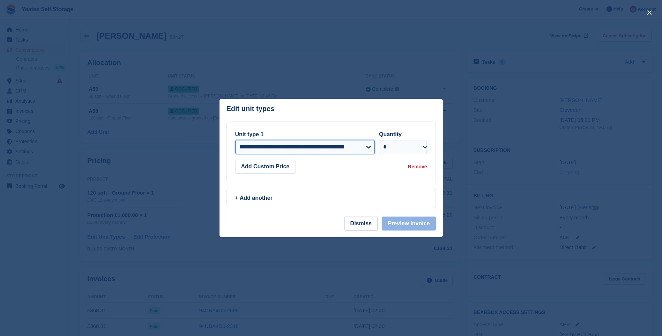  Describe the element at coordinates (249, 134) in the screenshot. I see `label: Unit type 1` at that location.